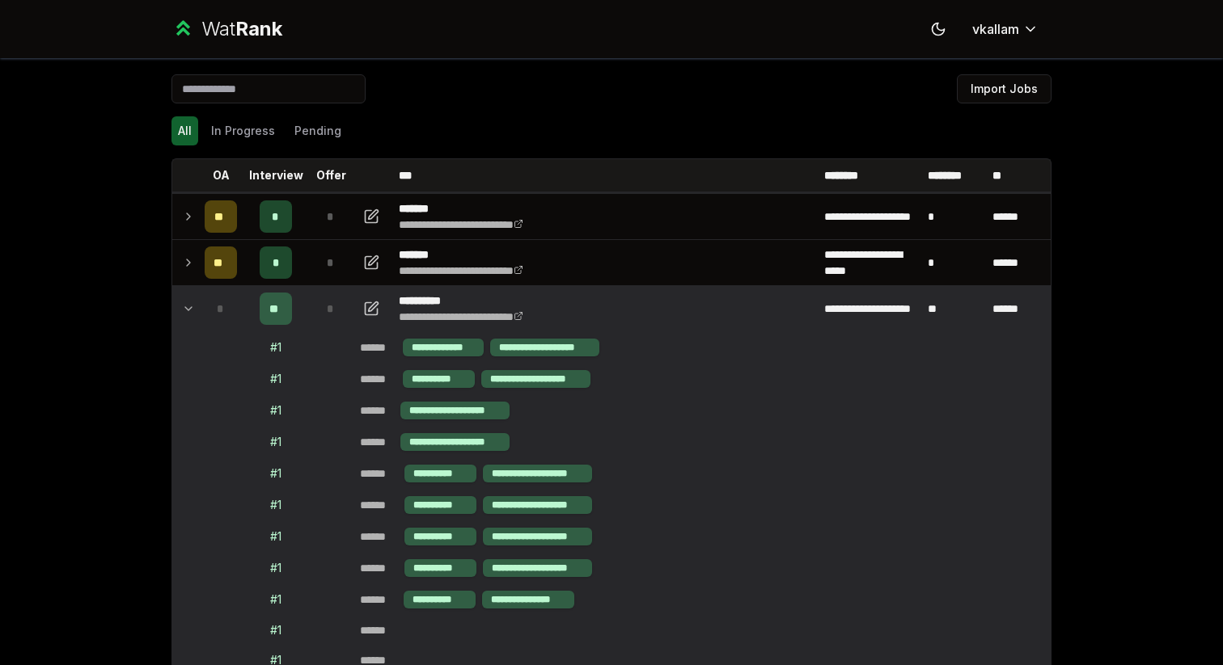  What do you see at coordinates (226, 29) in the screenshot?
I see `a: WatRank` at bounding box center [226, 29].